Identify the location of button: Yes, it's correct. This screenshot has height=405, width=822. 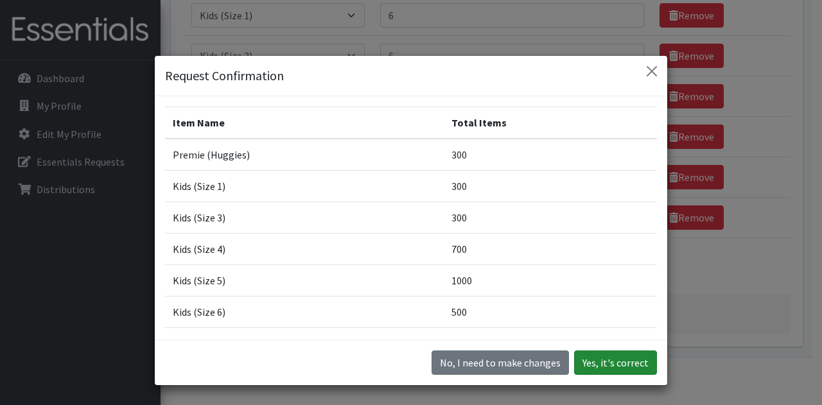
(615, 363).